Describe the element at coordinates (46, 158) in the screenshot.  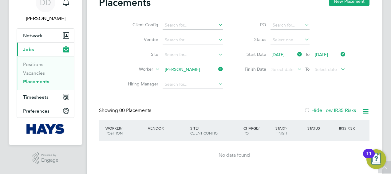
I see `a: Powered byEngage` at that location.